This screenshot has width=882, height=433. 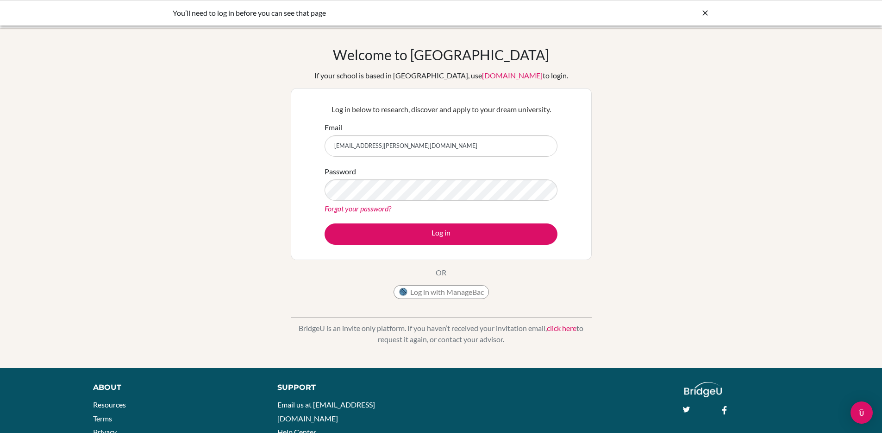 What do you see at coordinates (333, 127) in the screenshot?
I see `label: Email` at bounding box center [333, 127].